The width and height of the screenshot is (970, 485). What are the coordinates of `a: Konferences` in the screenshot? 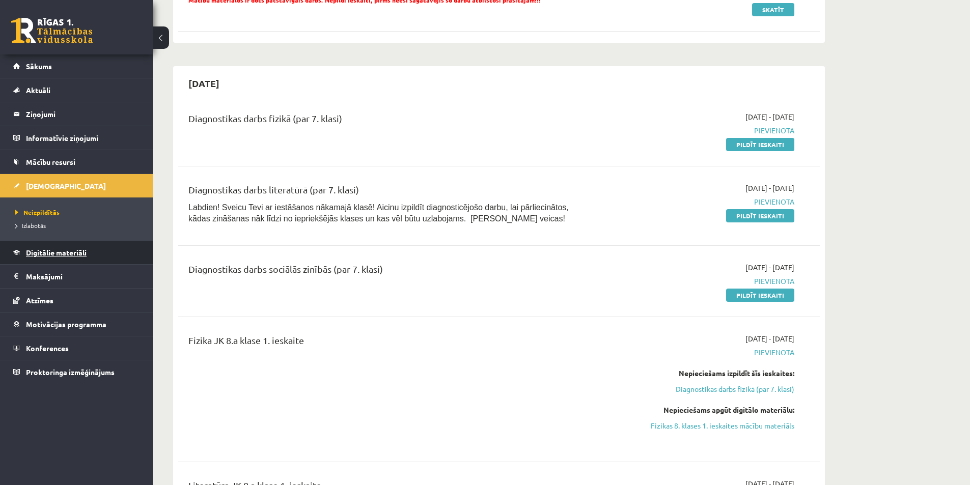 It's located at (76, 348).